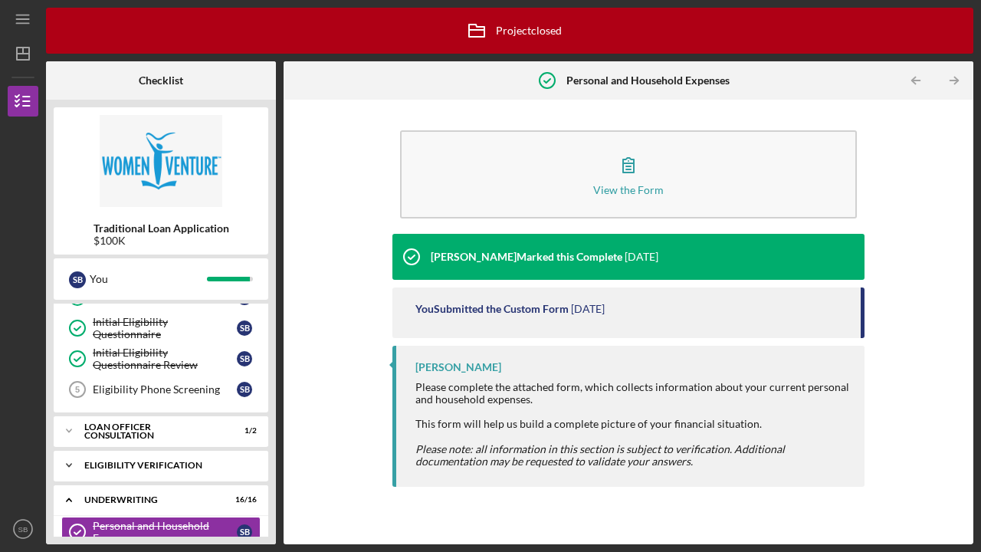 This screenshot has width=981, height=552. Describe the element at coordinates (165, 532) in the screenshot. I see `div: Personal and Household Expenses` at that location.